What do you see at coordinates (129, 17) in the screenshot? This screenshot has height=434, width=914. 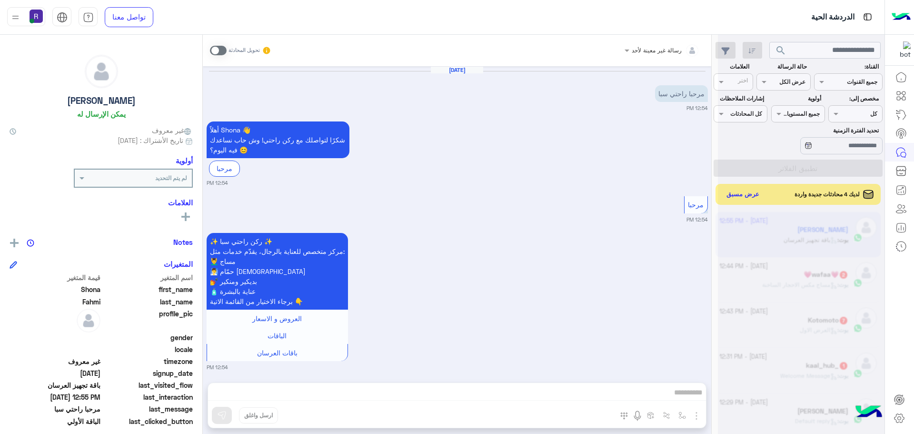 I see `a: تواصل معنا` at bounding box center [129, 17].